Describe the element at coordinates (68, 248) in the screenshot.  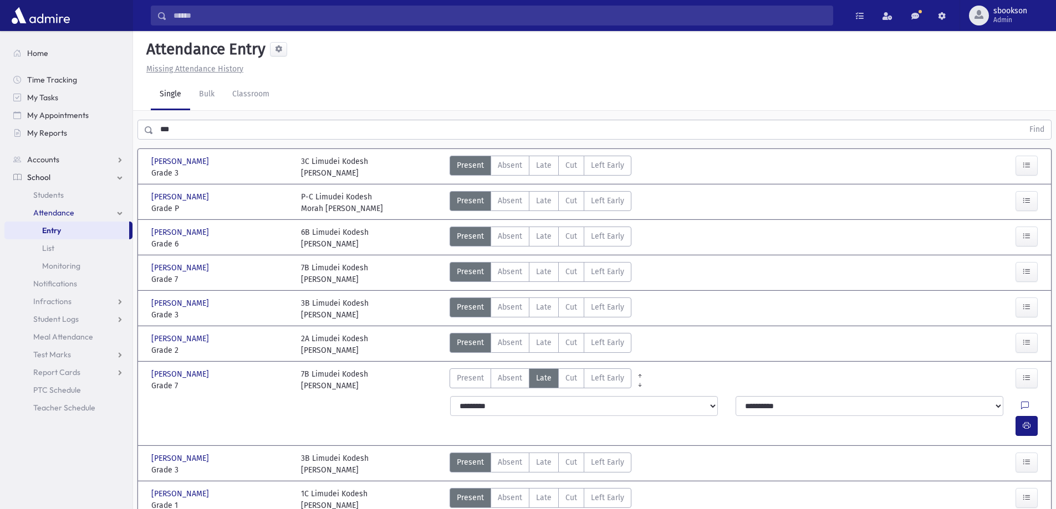
I see `a: List` at that location.